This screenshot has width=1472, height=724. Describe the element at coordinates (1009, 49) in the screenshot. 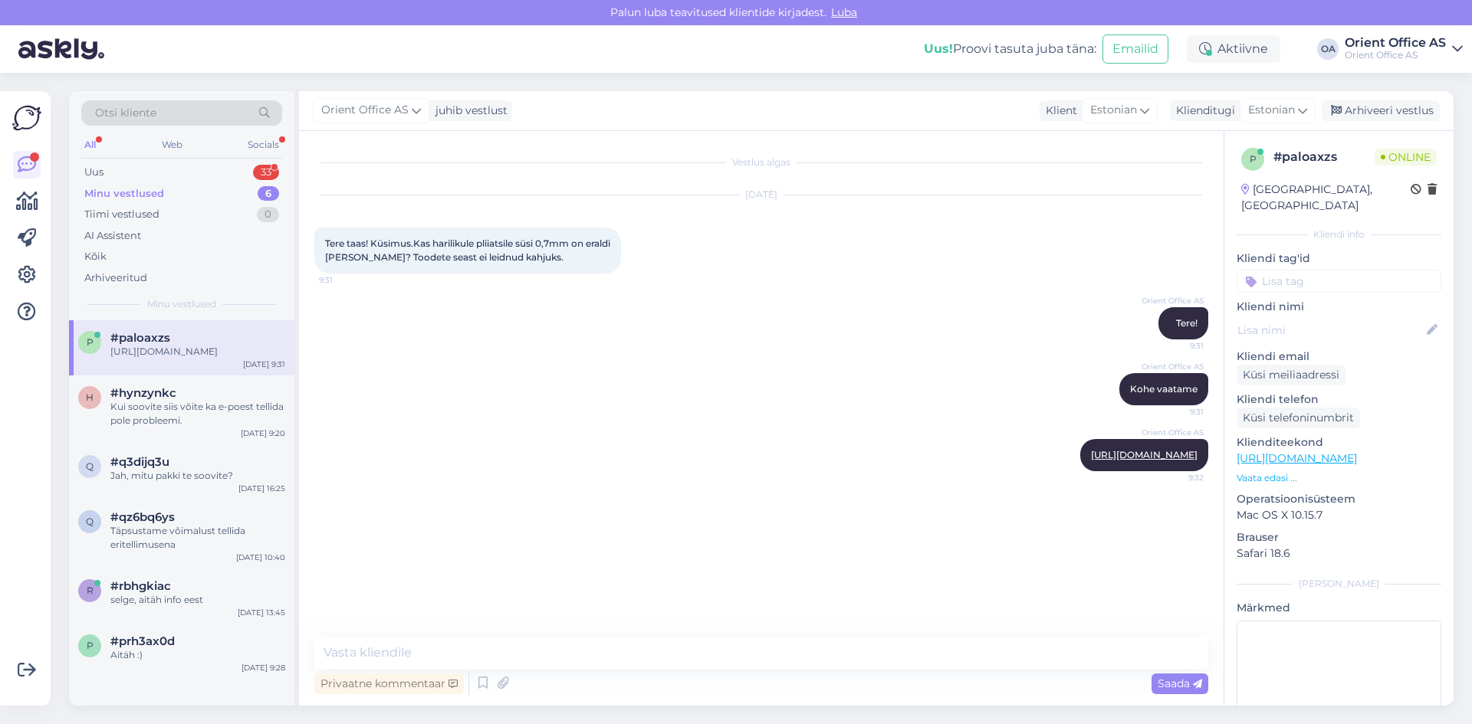

I see `div: Proovi tasuta juba täna:` at that location.